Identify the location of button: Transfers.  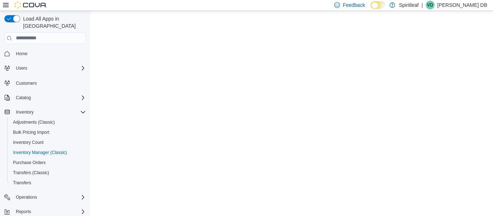
(48, 183).